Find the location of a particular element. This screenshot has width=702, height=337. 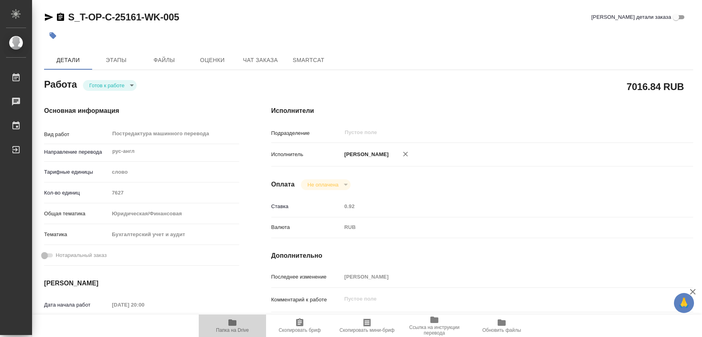

button: Скопировать бриф is located at coordinates (300, 326).